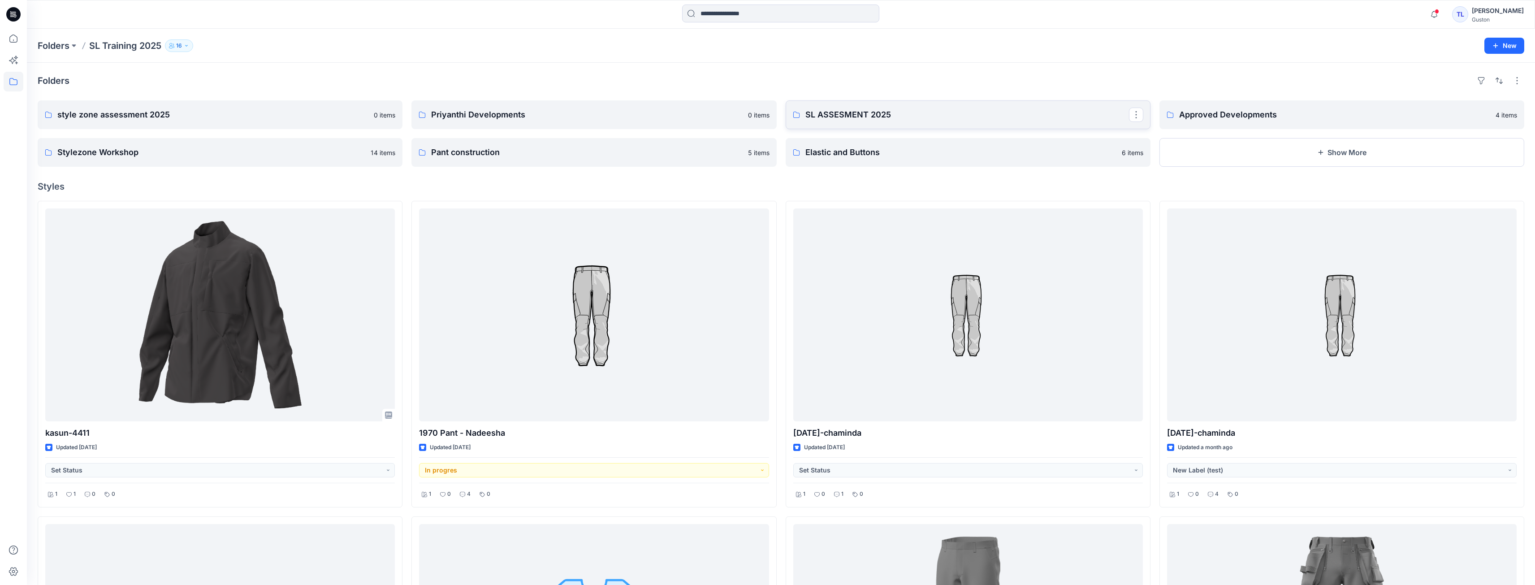 This screenshot has height=585, width=1535. Describe the element at coordinates (125, 46) in the screenshot. I see `p: SL Training 2025` at that location.